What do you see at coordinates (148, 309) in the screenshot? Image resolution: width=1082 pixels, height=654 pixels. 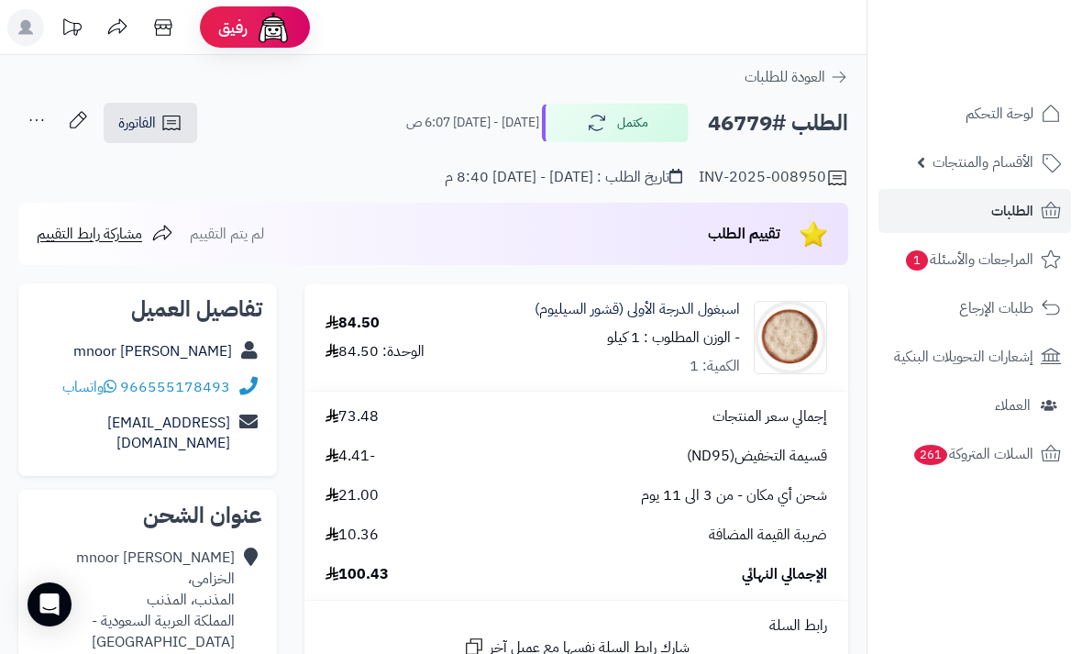 I see `h2: تفاصيل العميل` at bounding box center [148, 309].